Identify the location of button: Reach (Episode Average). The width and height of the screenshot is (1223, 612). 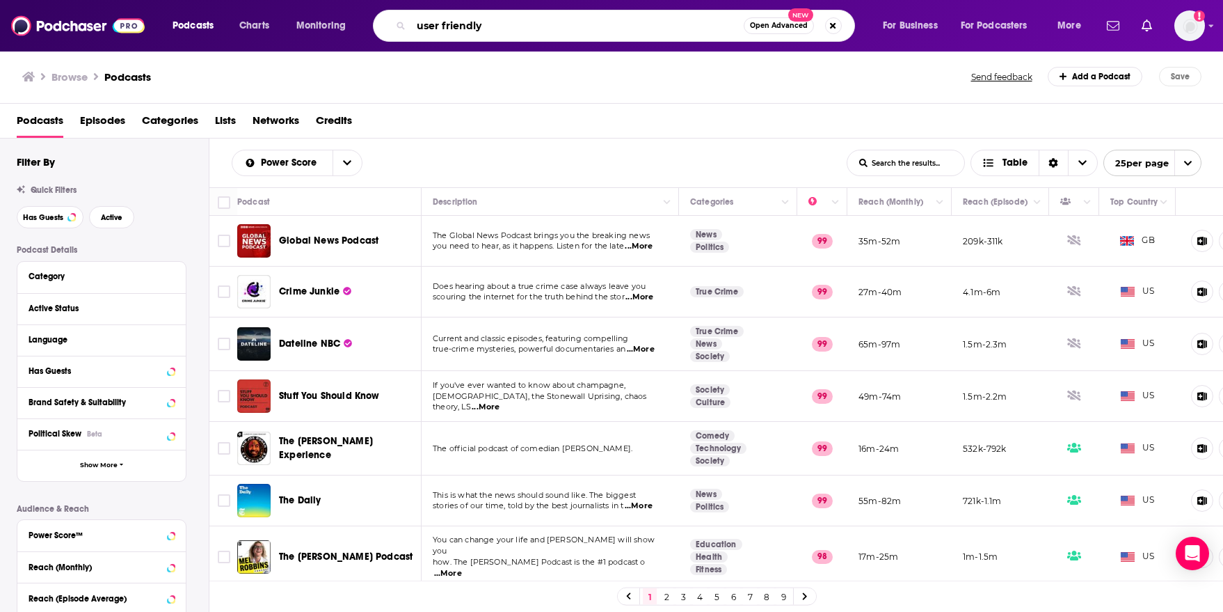
(102, 597).